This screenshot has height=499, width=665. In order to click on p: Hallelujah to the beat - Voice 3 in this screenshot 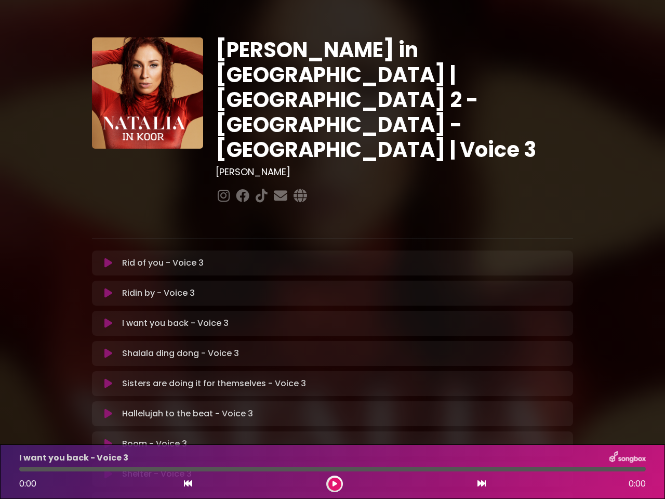, I will do `click(188, 413)`.